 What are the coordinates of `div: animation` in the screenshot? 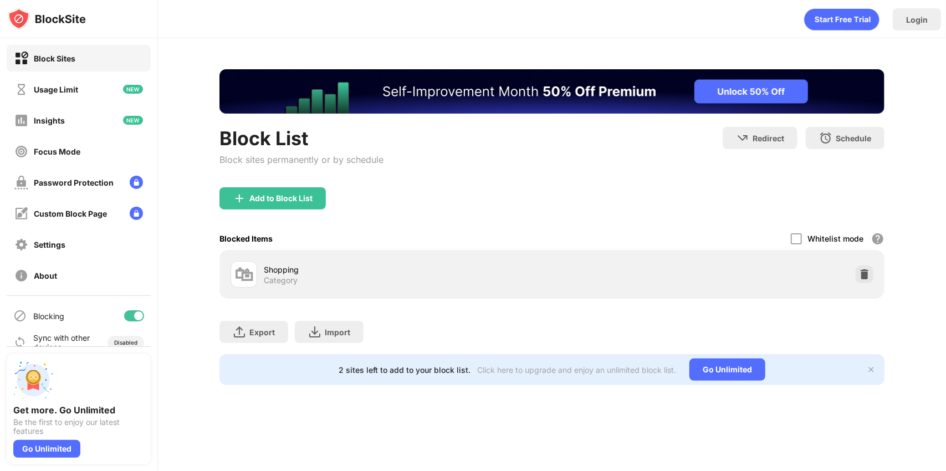 It's located at (842, 19).